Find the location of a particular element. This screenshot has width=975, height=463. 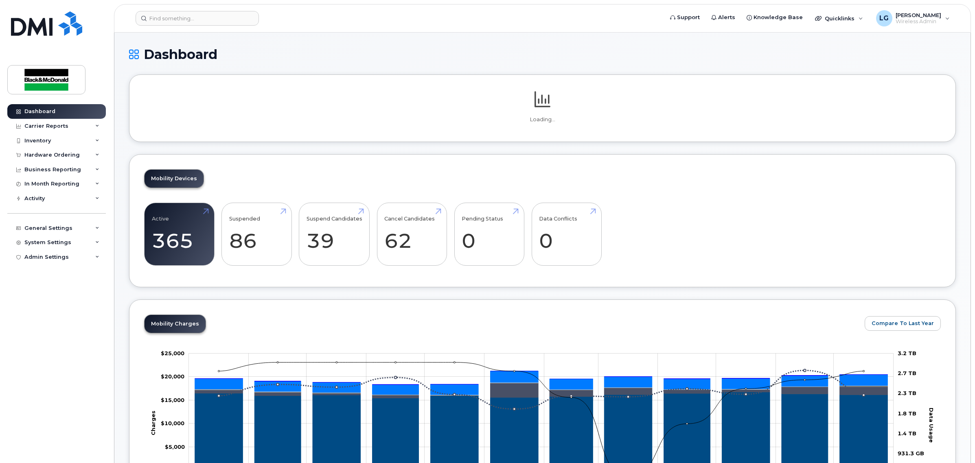

a: Cancel Candidates 62 is located at coordinates (412, 235).